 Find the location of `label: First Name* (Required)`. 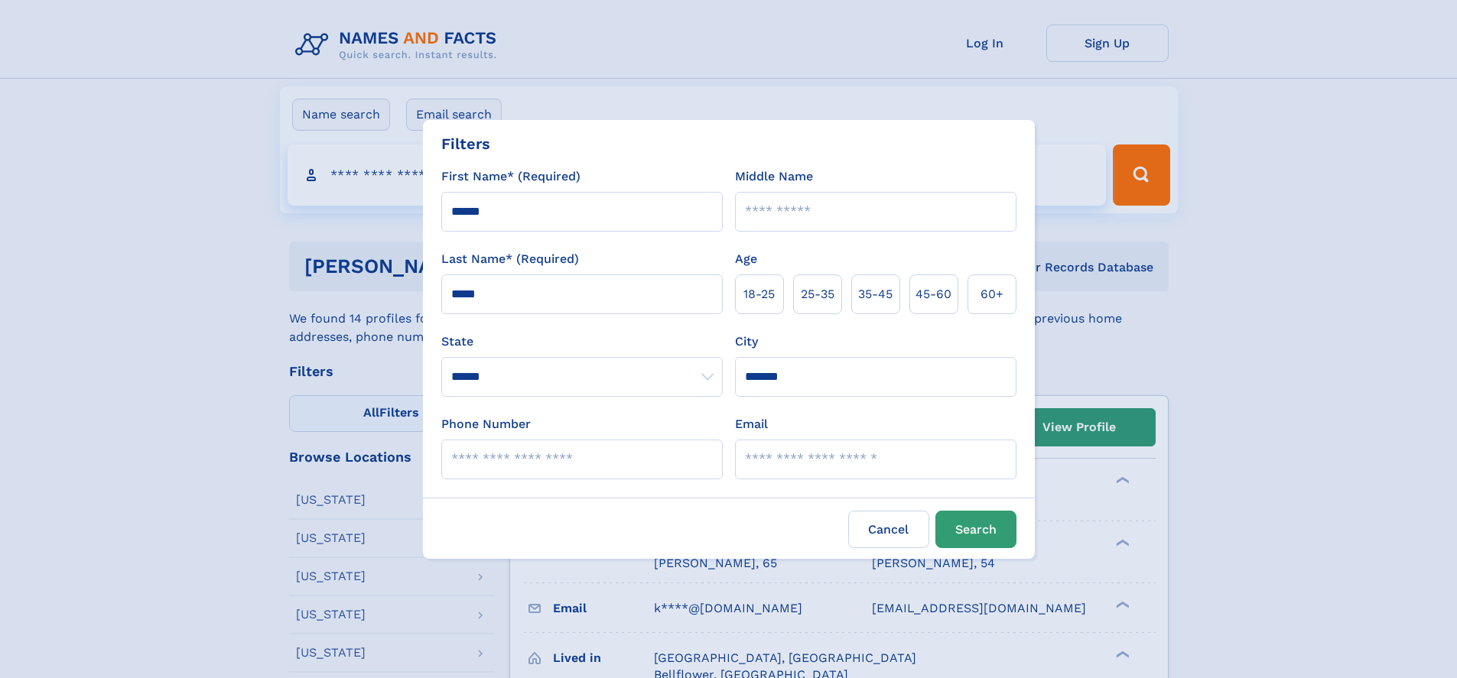

label: First Name* (Required) is located at coordinates (511, 177).